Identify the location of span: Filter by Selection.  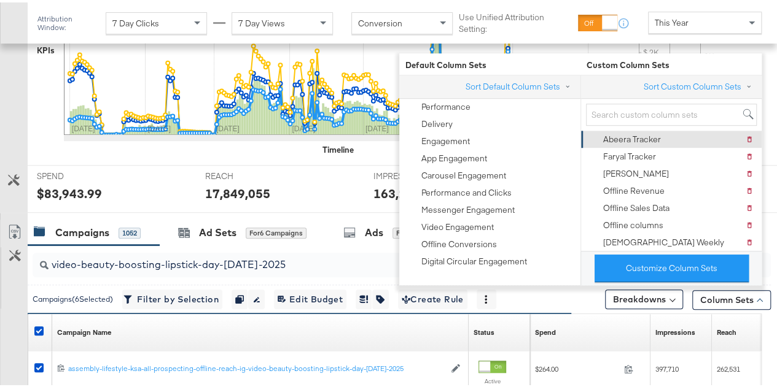
(172, 297).